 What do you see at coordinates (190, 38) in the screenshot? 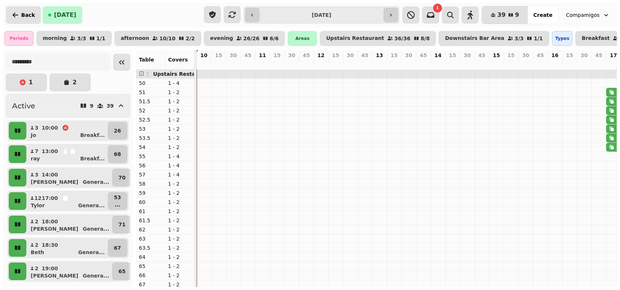
I see `p: 2 / 2` at bounding box center [190, 38].